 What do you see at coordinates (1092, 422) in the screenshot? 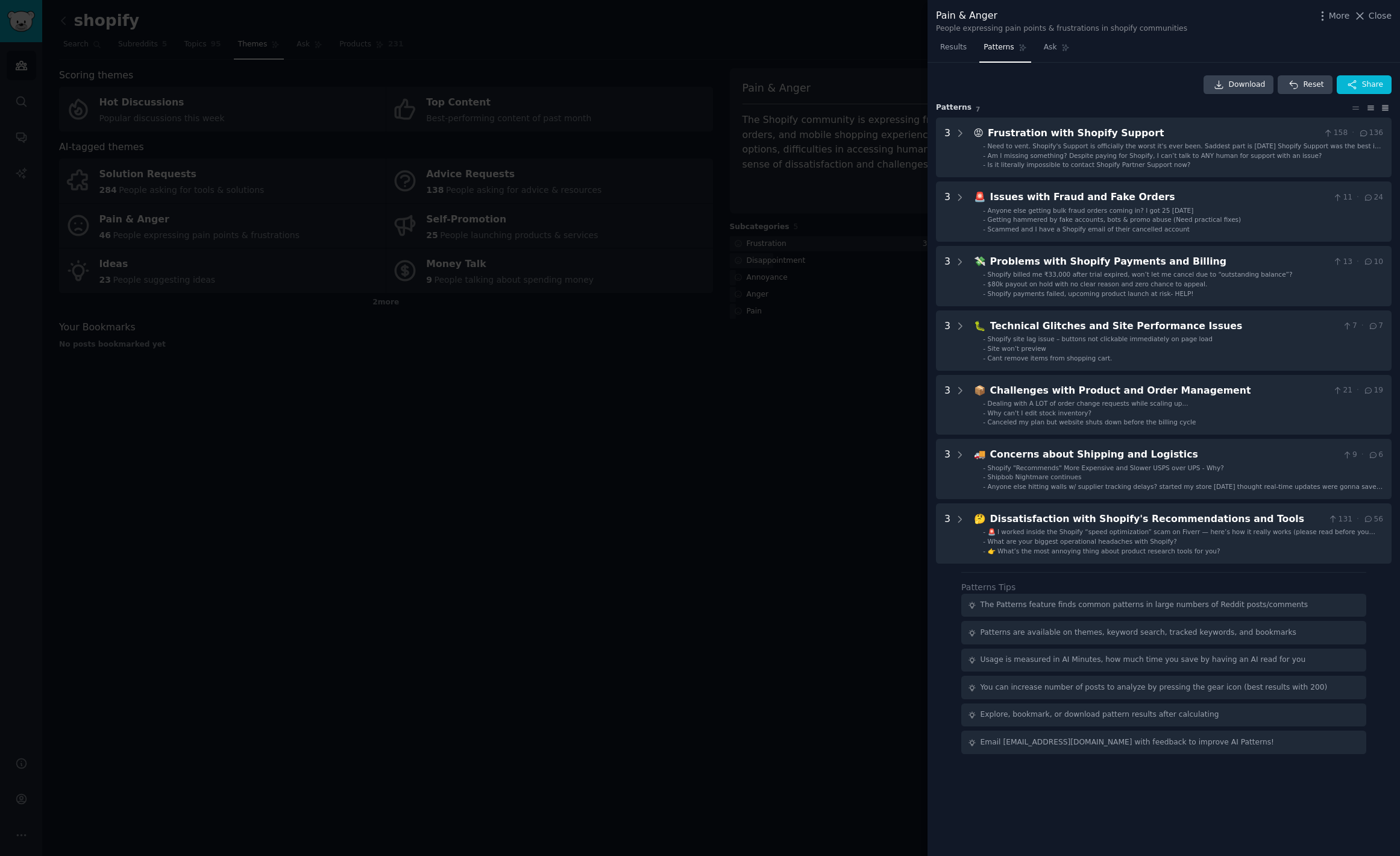
I see `span: Canceled my plan but website shuts down before the billing cycle` at bounding box center [1092, 422].